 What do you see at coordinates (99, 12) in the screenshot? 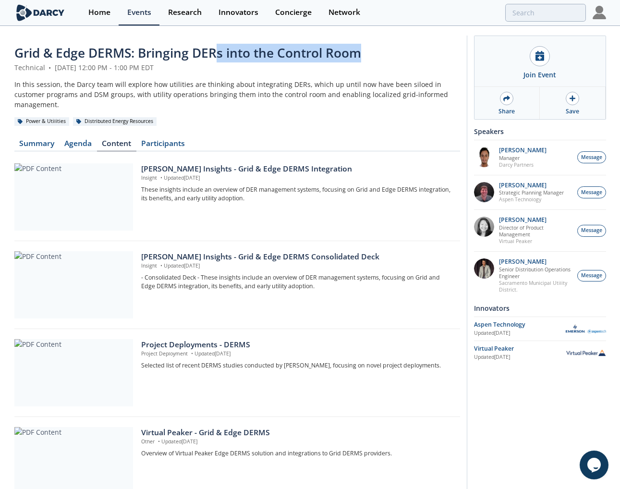
I see `div: Home` at bounding box center [99, 12].